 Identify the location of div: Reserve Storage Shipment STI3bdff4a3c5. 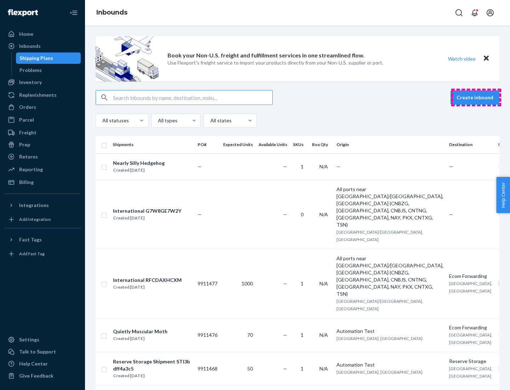
(152, 365).